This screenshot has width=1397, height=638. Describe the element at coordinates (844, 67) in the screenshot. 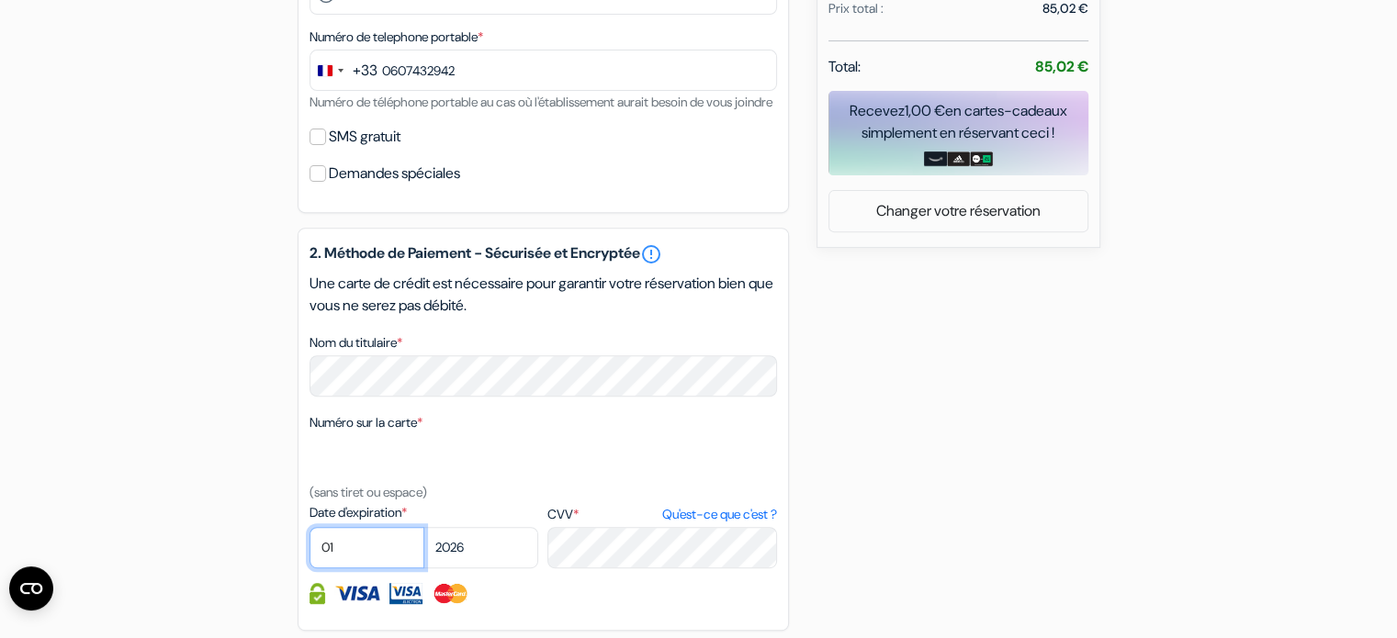

I see `span: Total:` at that location.